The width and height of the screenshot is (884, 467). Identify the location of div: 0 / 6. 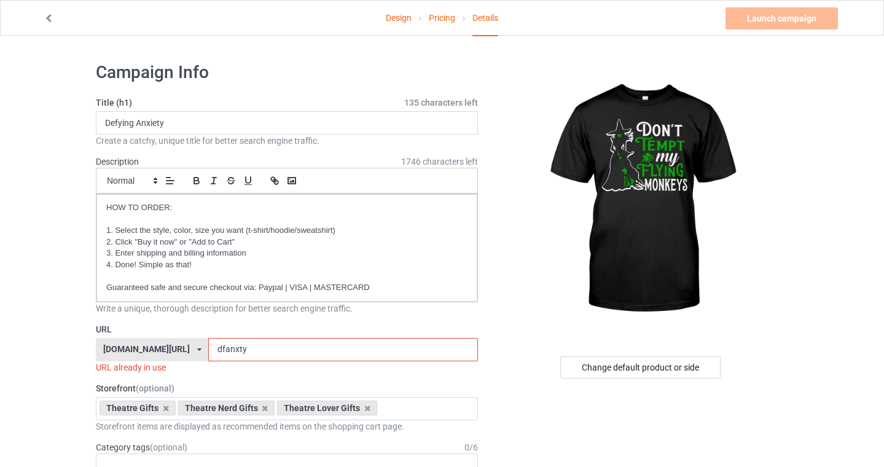
(471, 447).